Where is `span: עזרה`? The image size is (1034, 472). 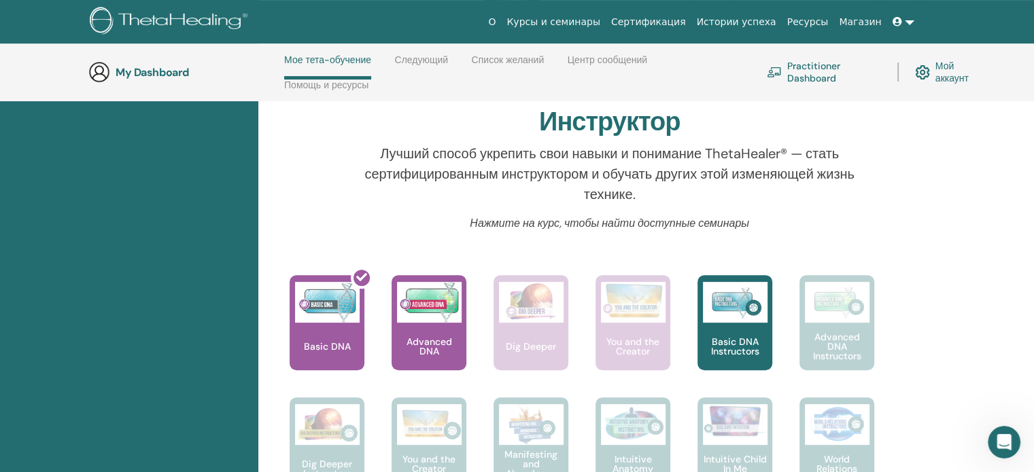
span: עזרה is located at coordinates (45, 386).